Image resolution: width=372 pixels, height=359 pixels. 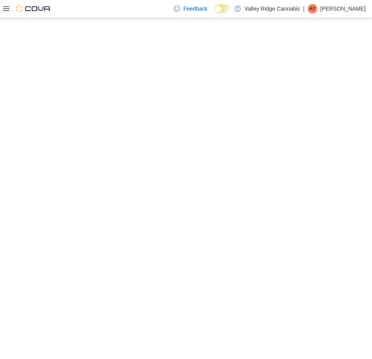 What do you see at coordinates (222, 9) in the screenshot?
I see `input: Dark Mode` at bounding box center [222, 9].